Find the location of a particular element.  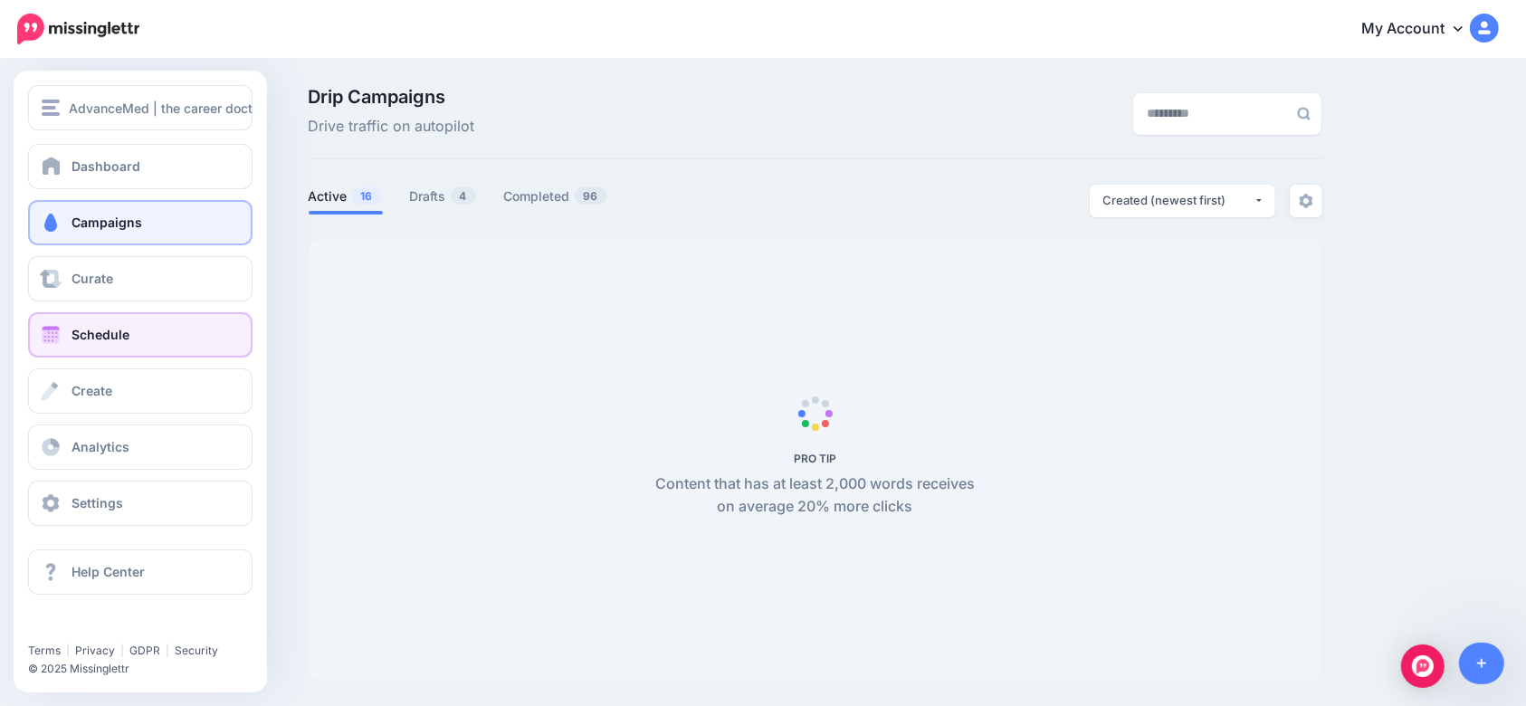

img: settings-grey.png is located at coordinates (1306, 201).